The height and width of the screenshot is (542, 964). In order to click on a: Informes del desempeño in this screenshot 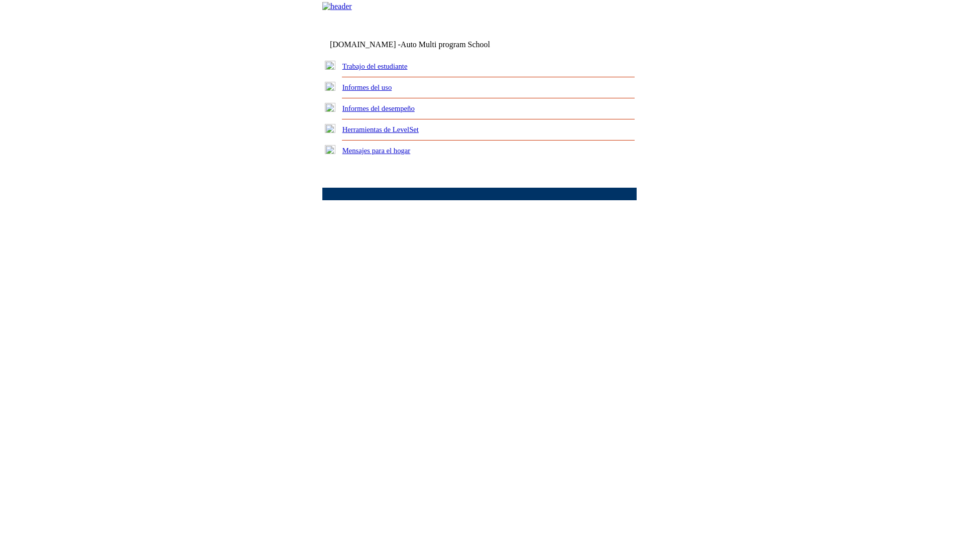, I will do `click(379, 108)`.